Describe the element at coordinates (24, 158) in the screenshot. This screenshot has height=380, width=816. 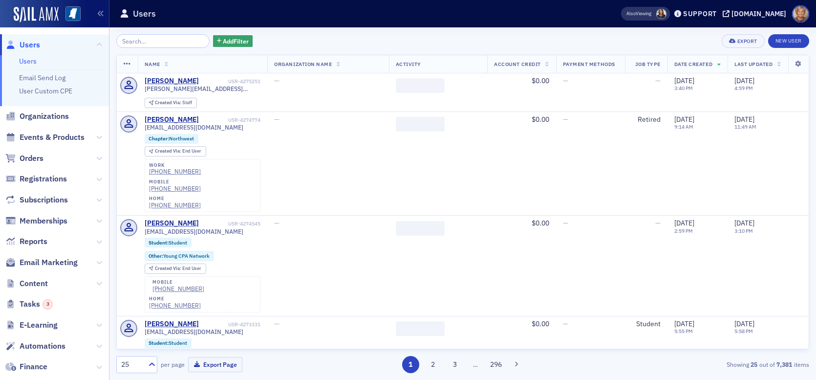
I see `a: Orders` at that location.